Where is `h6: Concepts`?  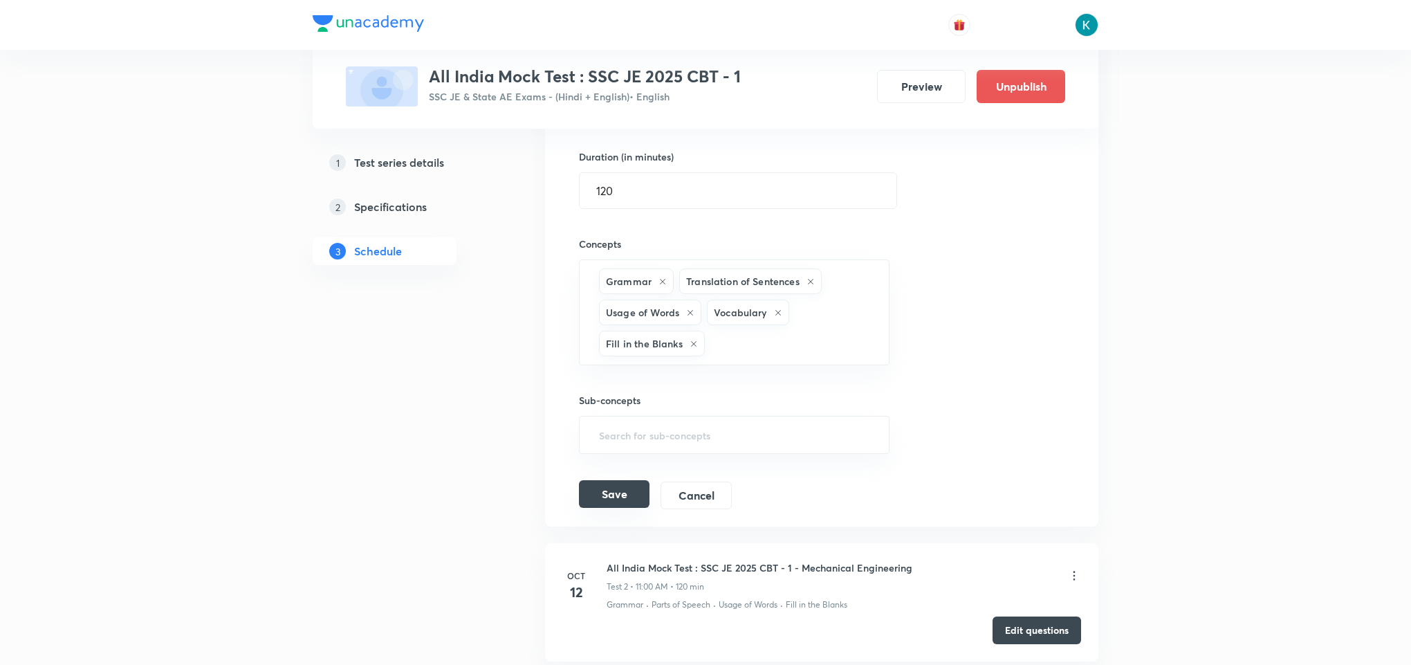
h6: Concepts is located at coordinates (734, 243).